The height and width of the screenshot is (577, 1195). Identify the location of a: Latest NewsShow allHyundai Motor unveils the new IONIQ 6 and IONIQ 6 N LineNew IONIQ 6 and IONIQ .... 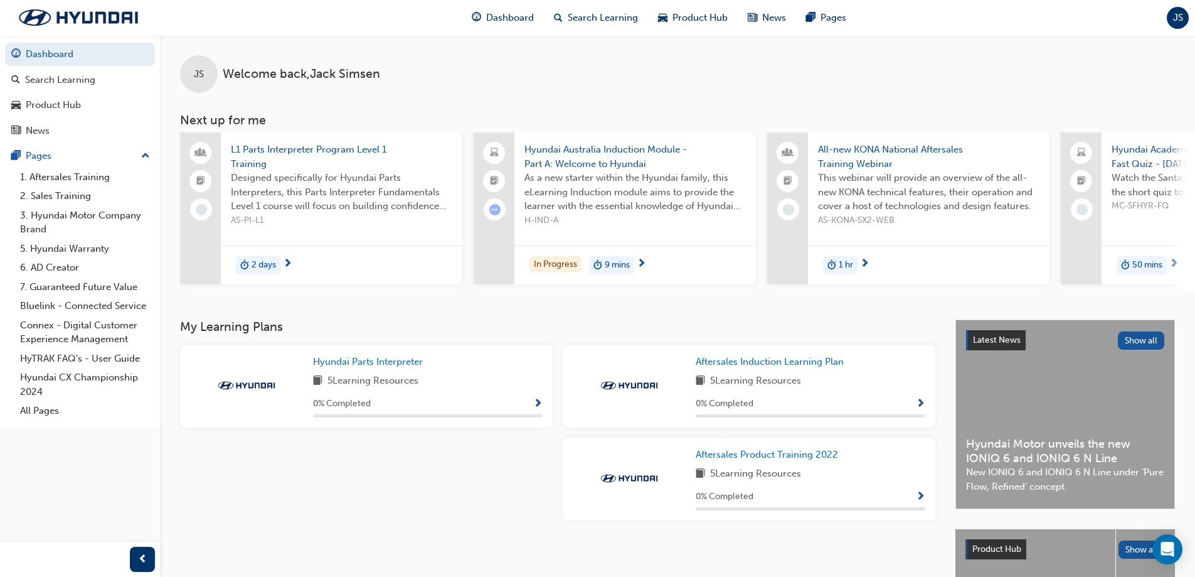
(1065, 414).